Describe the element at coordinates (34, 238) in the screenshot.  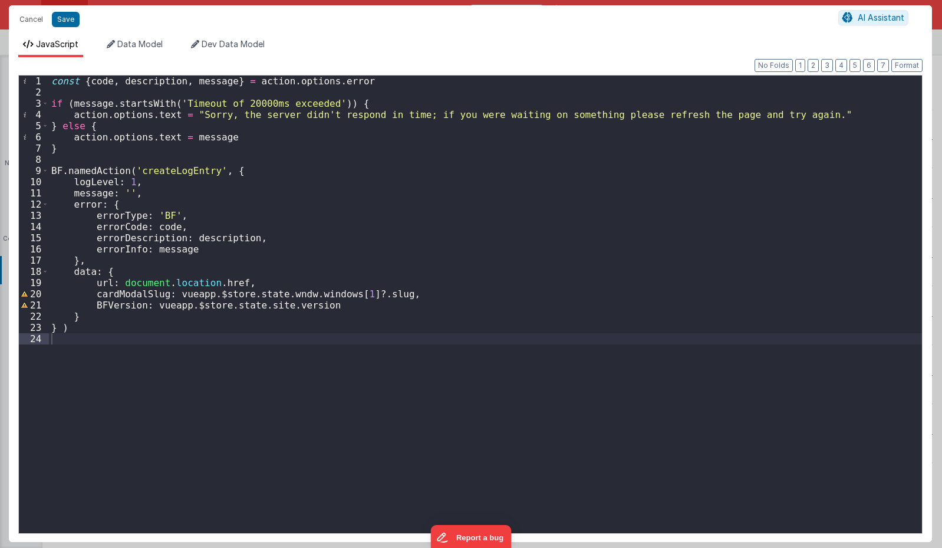
I see `div: 15` at that location.